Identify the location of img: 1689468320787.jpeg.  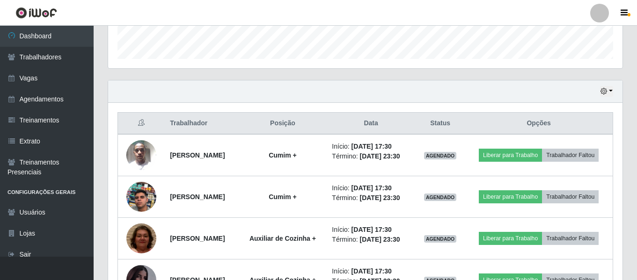
(141, 155).